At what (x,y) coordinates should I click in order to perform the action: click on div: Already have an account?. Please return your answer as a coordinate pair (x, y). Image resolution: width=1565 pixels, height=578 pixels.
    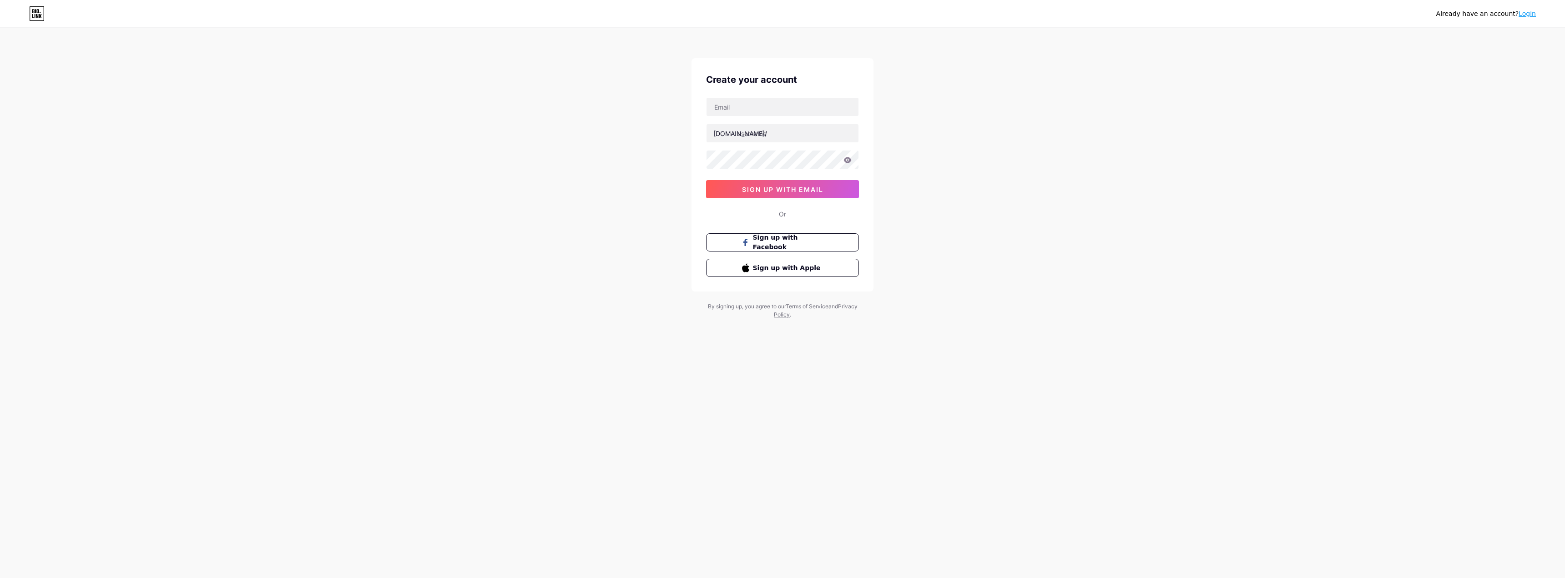
    Looking at the image, I should click on (1485, 14).